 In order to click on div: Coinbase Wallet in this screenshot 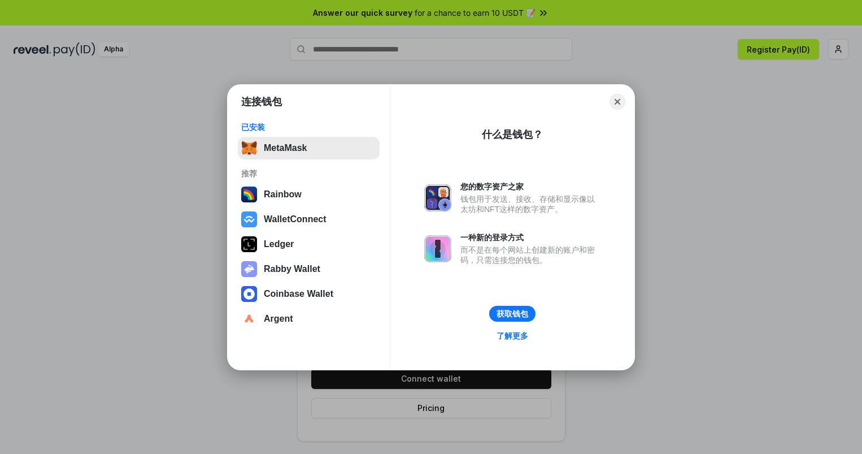, I will do `click(298, 294)`.